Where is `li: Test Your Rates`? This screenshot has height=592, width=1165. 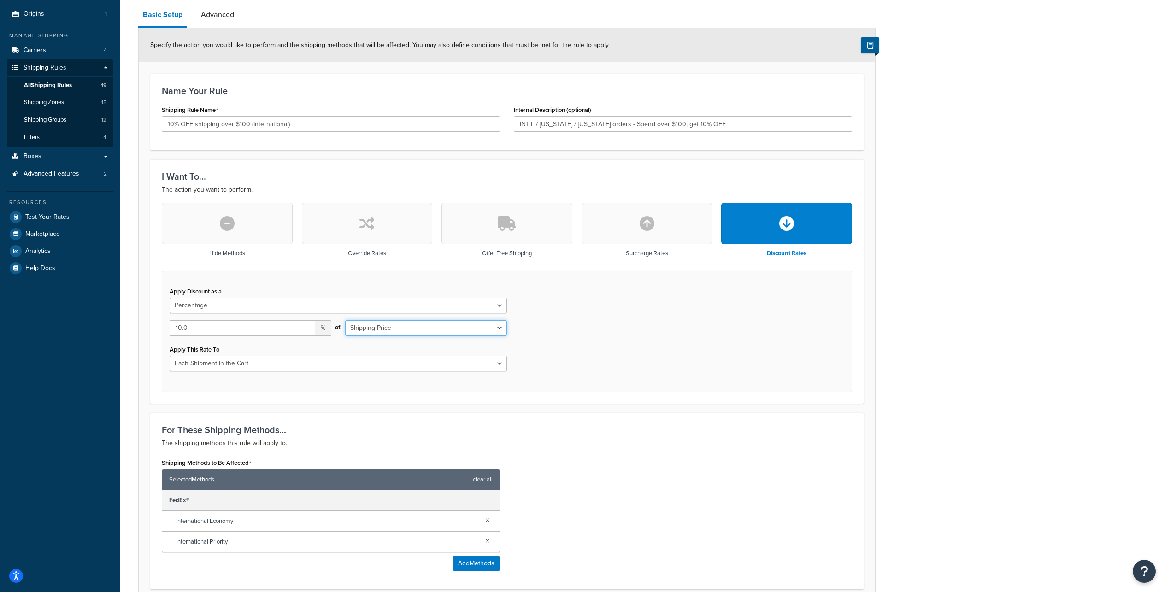
li: Test Your Rates is located at coordinates (60, 217).